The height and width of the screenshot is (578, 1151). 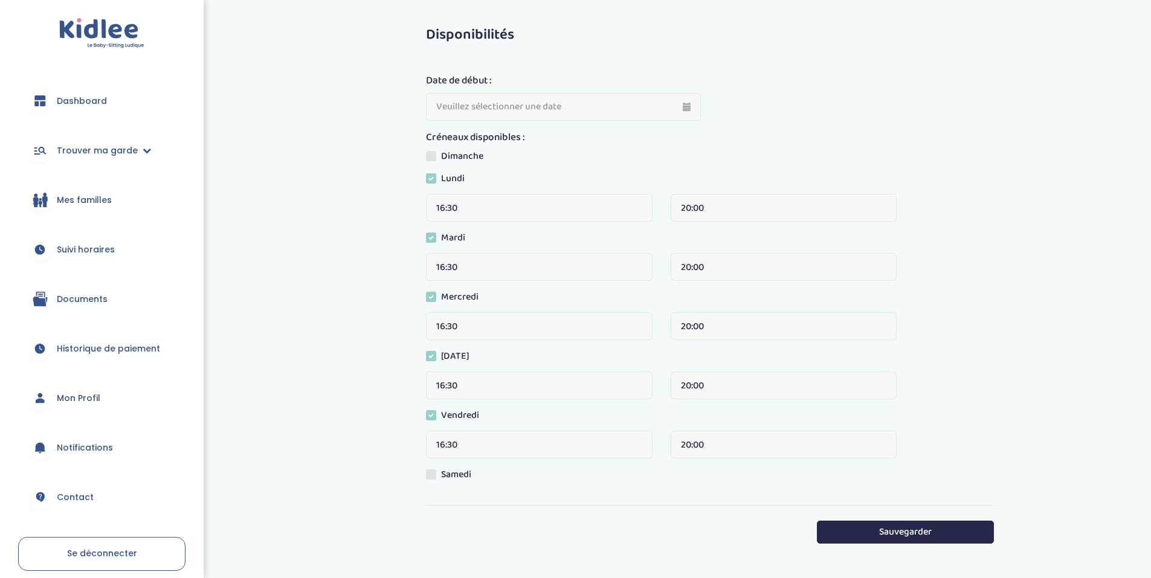 I want to click on label: Lundi, so click(x=449, y=181).